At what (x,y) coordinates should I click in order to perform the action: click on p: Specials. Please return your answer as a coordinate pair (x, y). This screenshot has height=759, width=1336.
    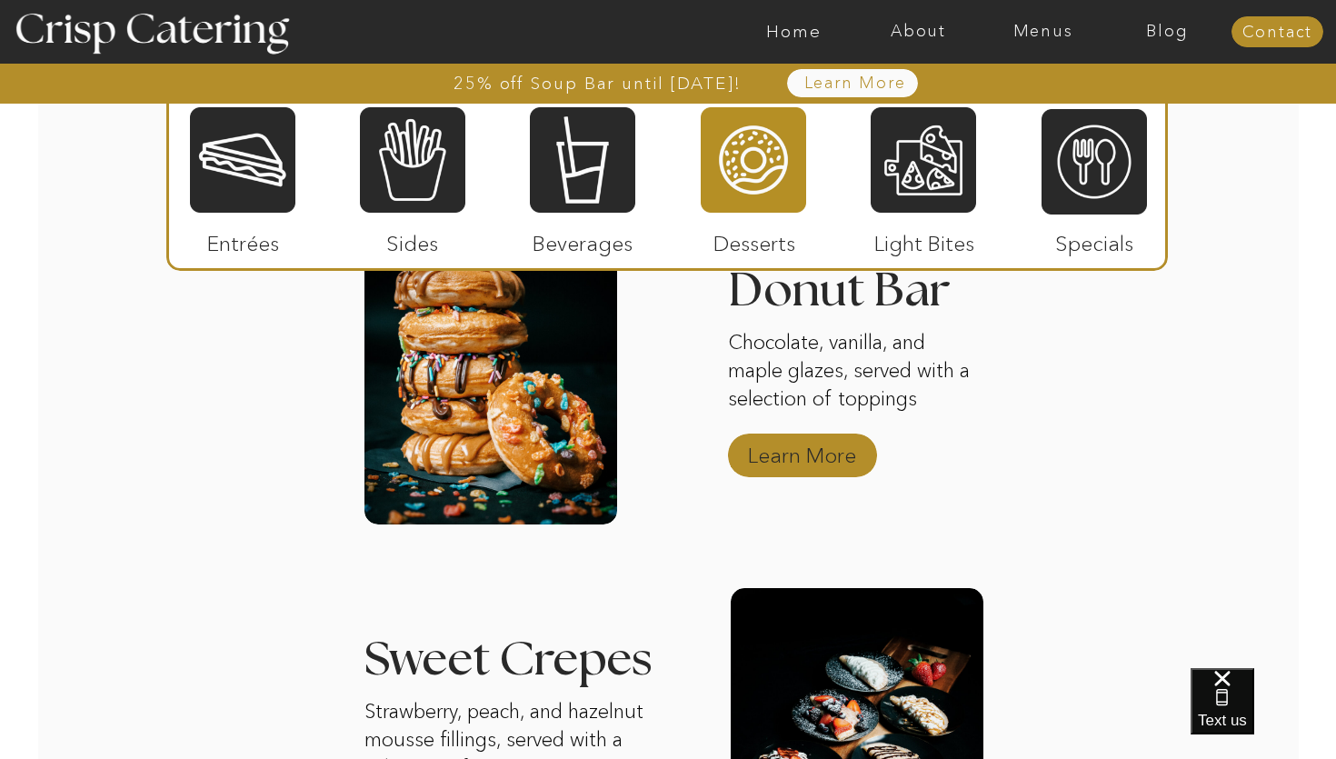
    Looking at the image, I should click on (1093, 239).